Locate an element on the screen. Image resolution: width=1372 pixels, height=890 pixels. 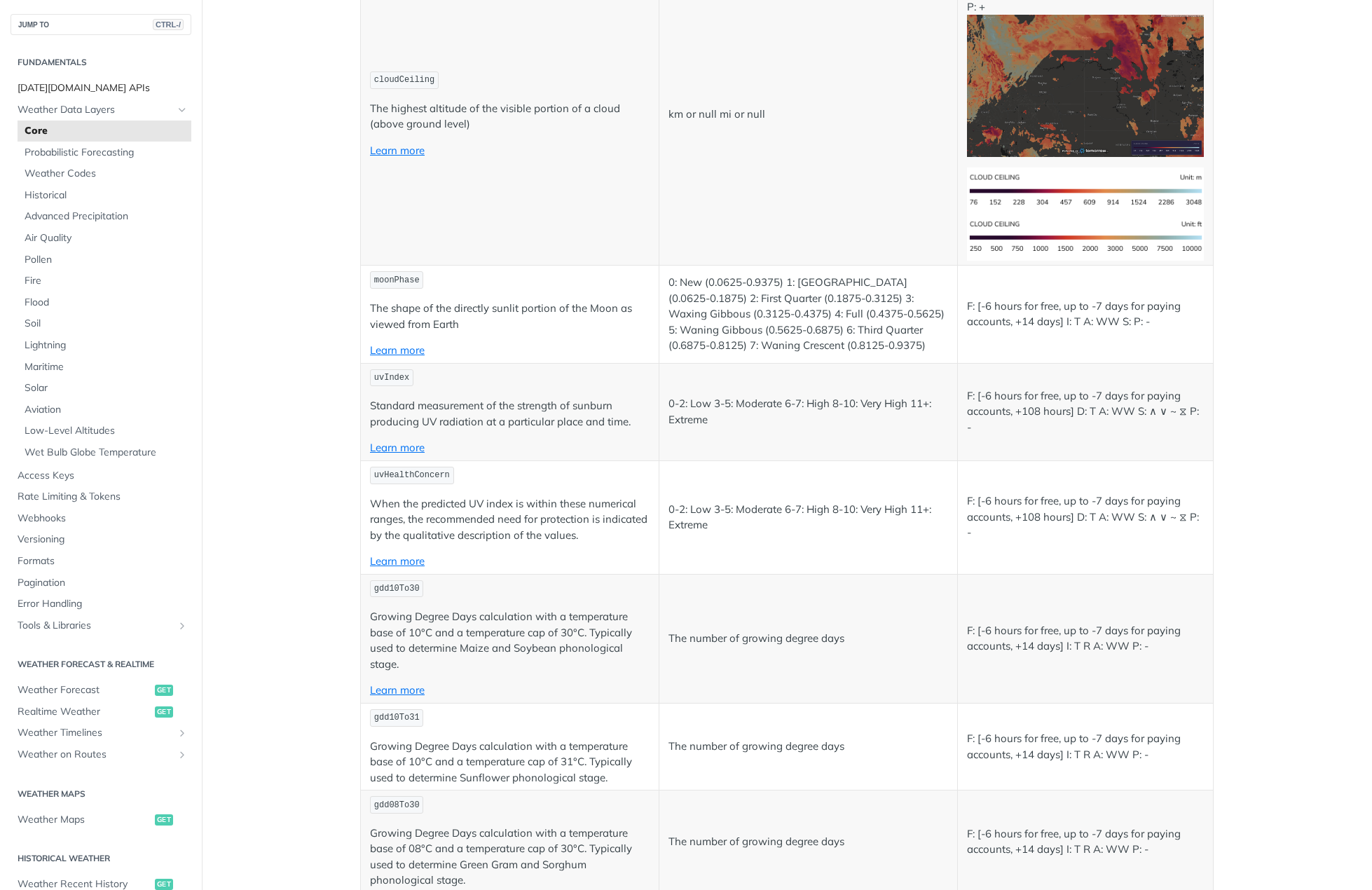
p: When the predicted UV index is within these numerical ranges, the recommended need for protection... is located at coordinates (509, 520).